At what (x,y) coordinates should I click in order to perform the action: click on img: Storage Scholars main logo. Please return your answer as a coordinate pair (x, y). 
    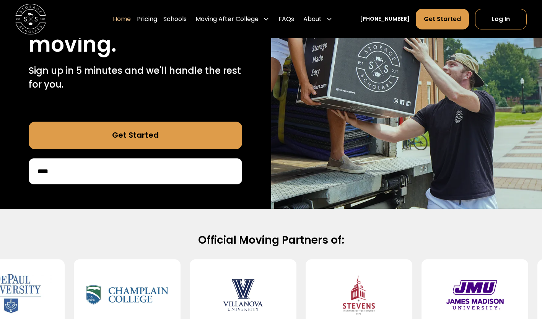
    Looking at the image, I should click on (31, 19).